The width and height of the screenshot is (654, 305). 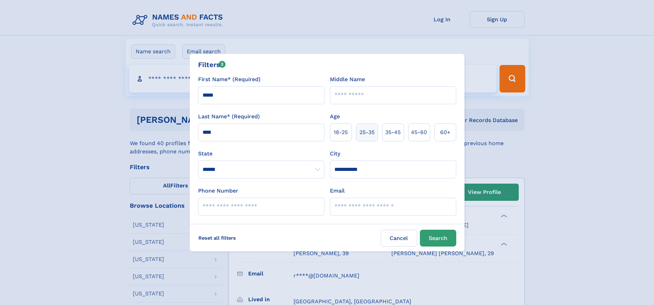 I want to click on span: 18‑25, so click(x=341, y=132).